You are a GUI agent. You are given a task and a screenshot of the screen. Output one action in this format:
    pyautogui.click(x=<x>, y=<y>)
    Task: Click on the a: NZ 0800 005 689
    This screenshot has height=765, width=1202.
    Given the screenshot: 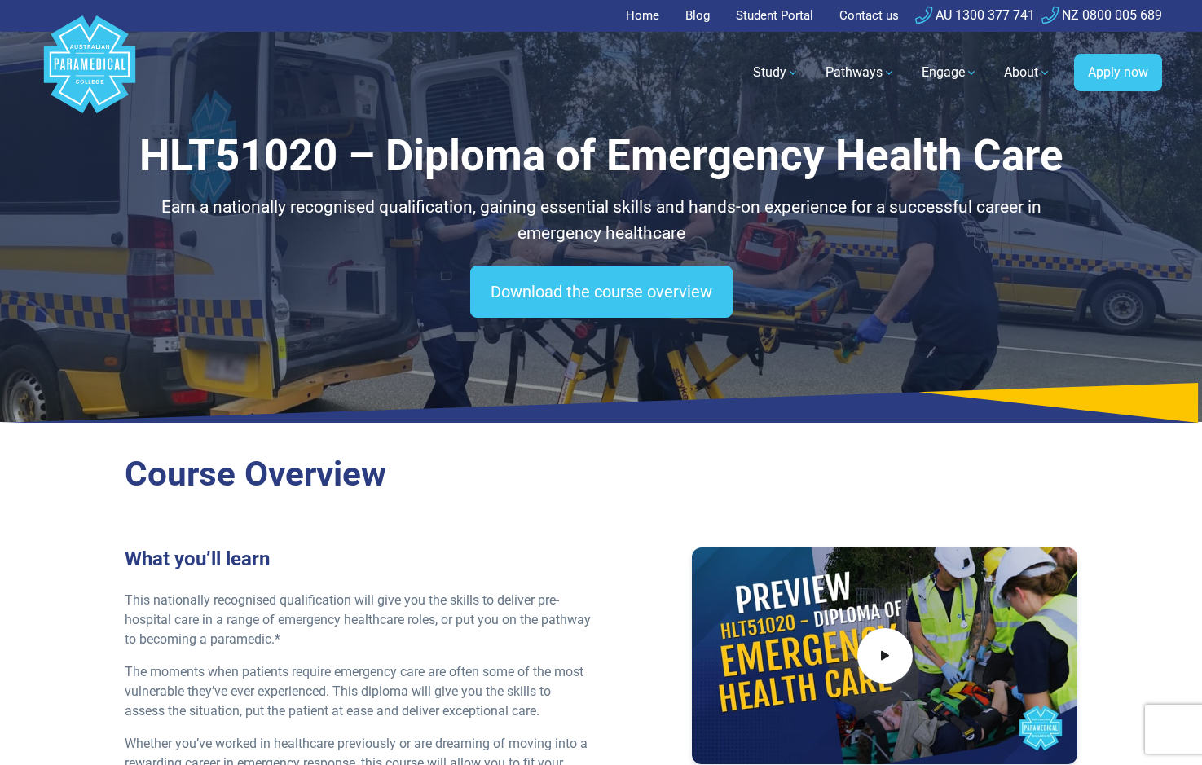 What is the action you would take?
    pyautogui.click(x=1101, y=15)
    